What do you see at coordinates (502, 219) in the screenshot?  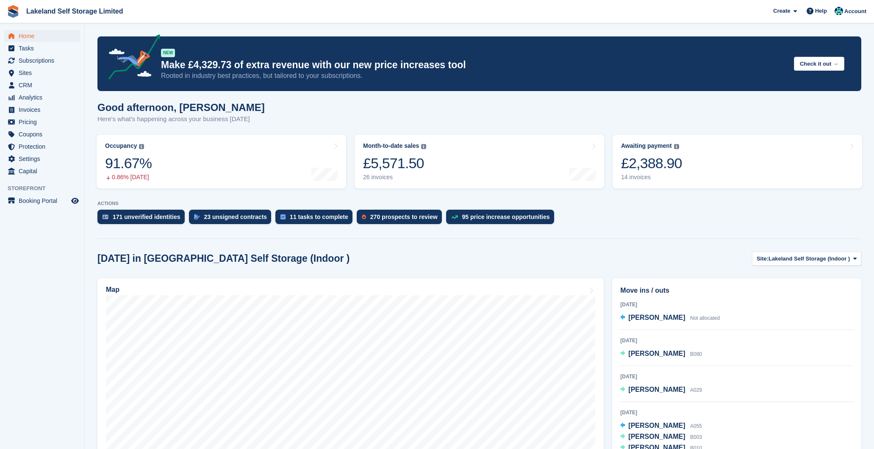 I see `a: 95 price increase opportunities` at bounding box center [502, 219].